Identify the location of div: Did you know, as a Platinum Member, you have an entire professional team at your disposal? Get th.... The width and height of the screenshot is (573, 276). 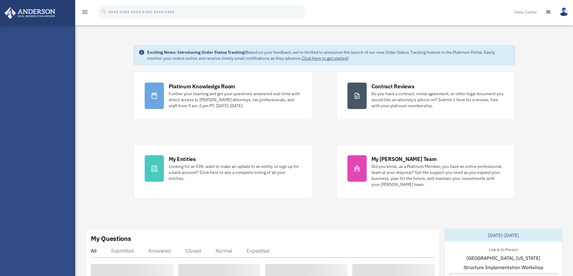
(437, 176).